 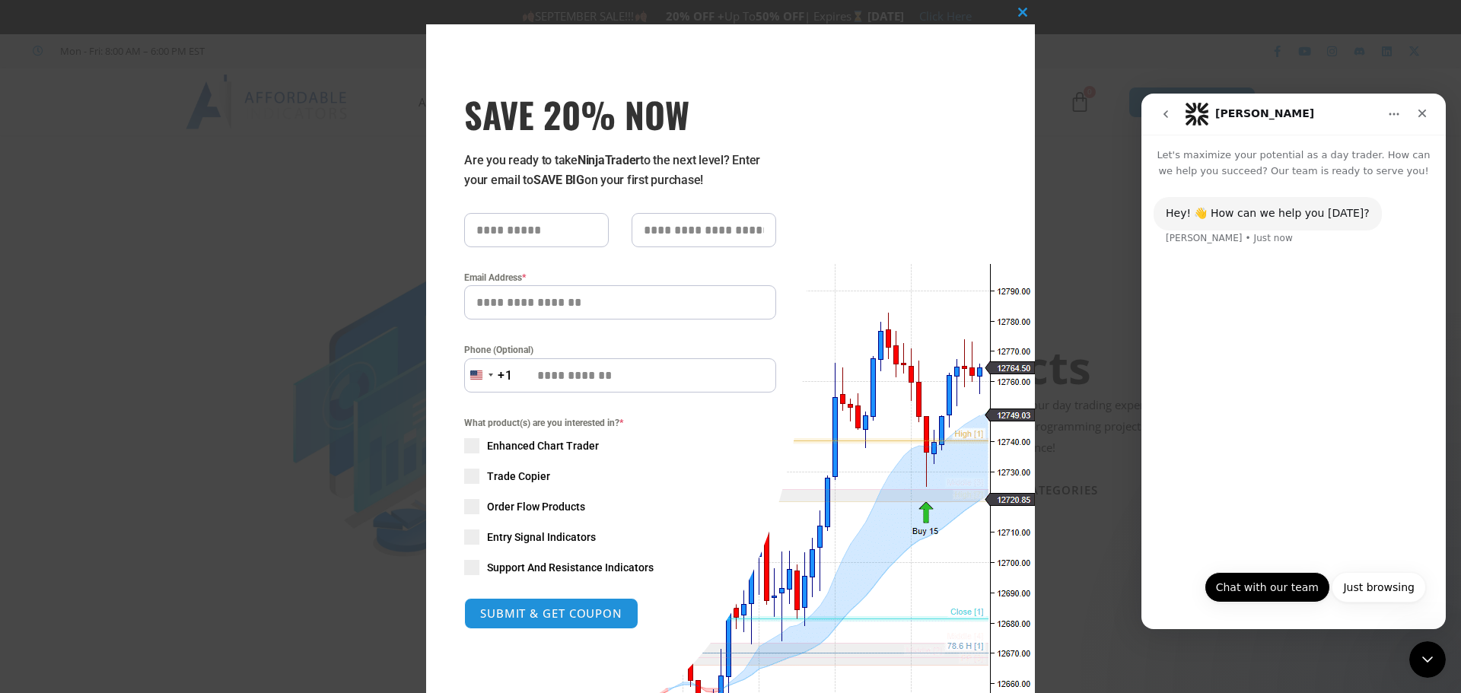 I want to click on span: What product(s) are you interested in?, so click(x=620, y=423).